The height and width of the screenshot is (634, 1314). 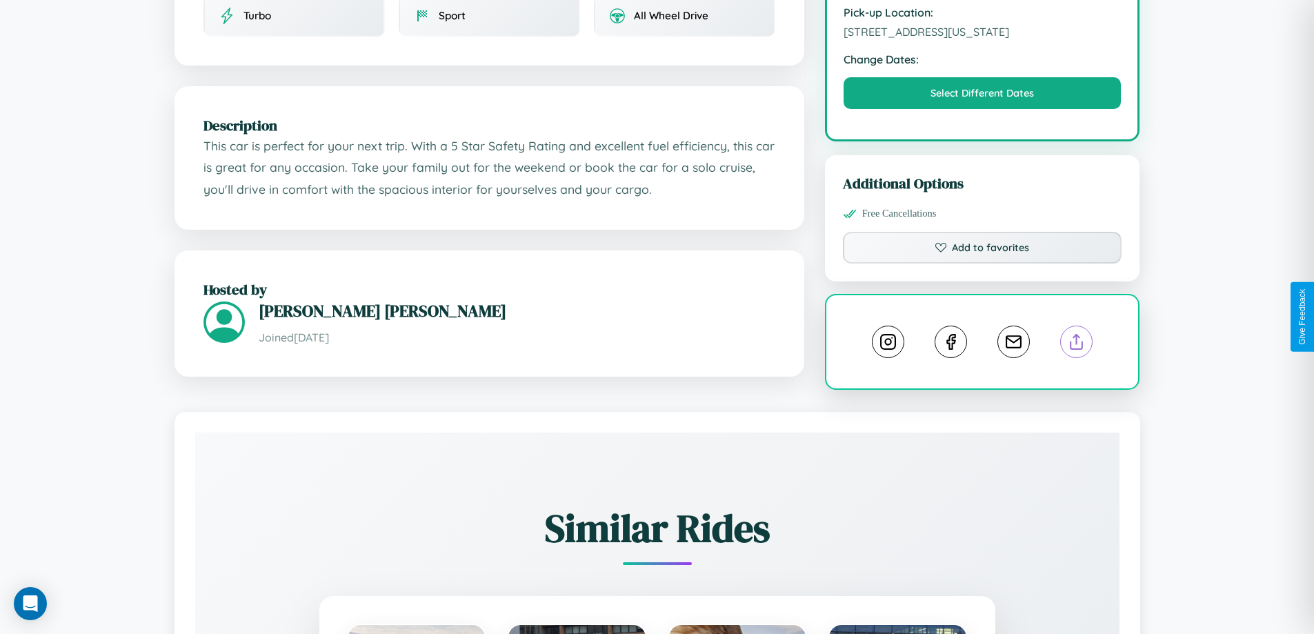 I want to click on div: Give Feedback, so click(x=1303, y=317).